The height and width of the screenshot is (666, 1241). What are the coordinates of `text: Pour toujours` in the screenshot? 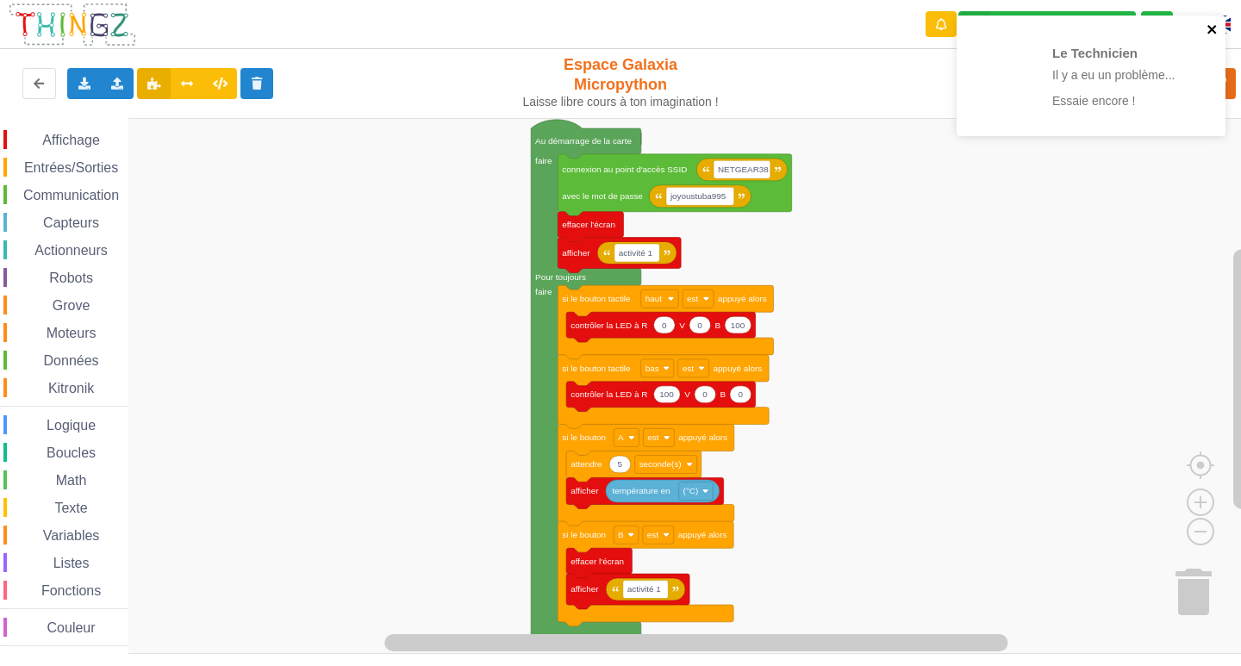 It's located at (560, 277).